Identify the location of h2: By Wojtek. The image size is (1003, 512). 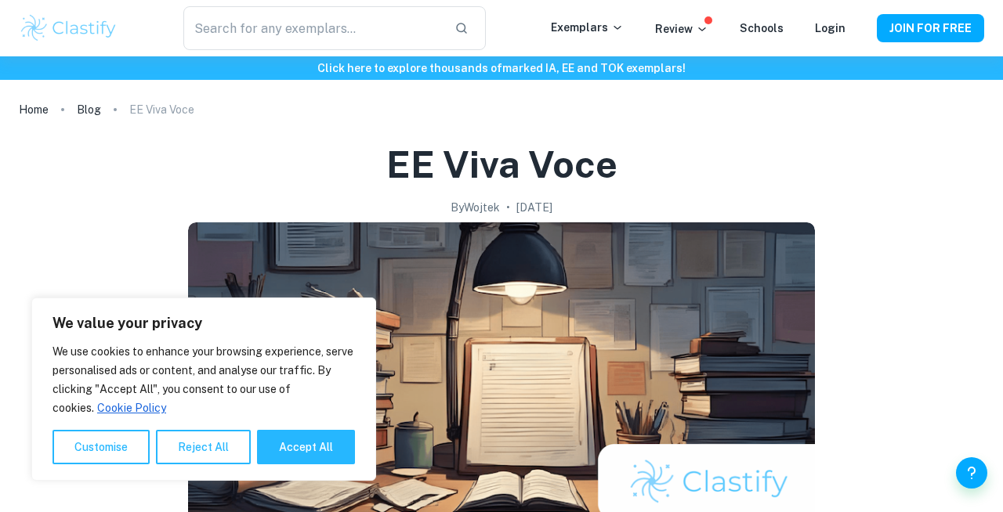
(475, 208).